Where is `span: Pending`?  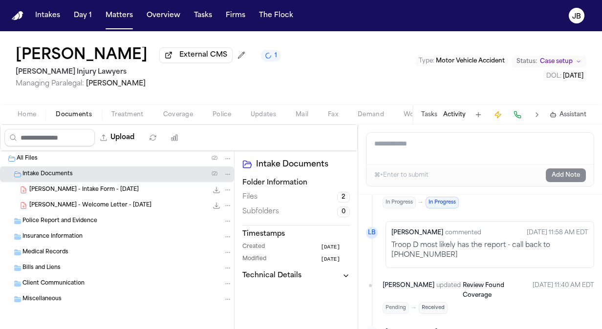
span: Pending is located at coordinates (396, 308).